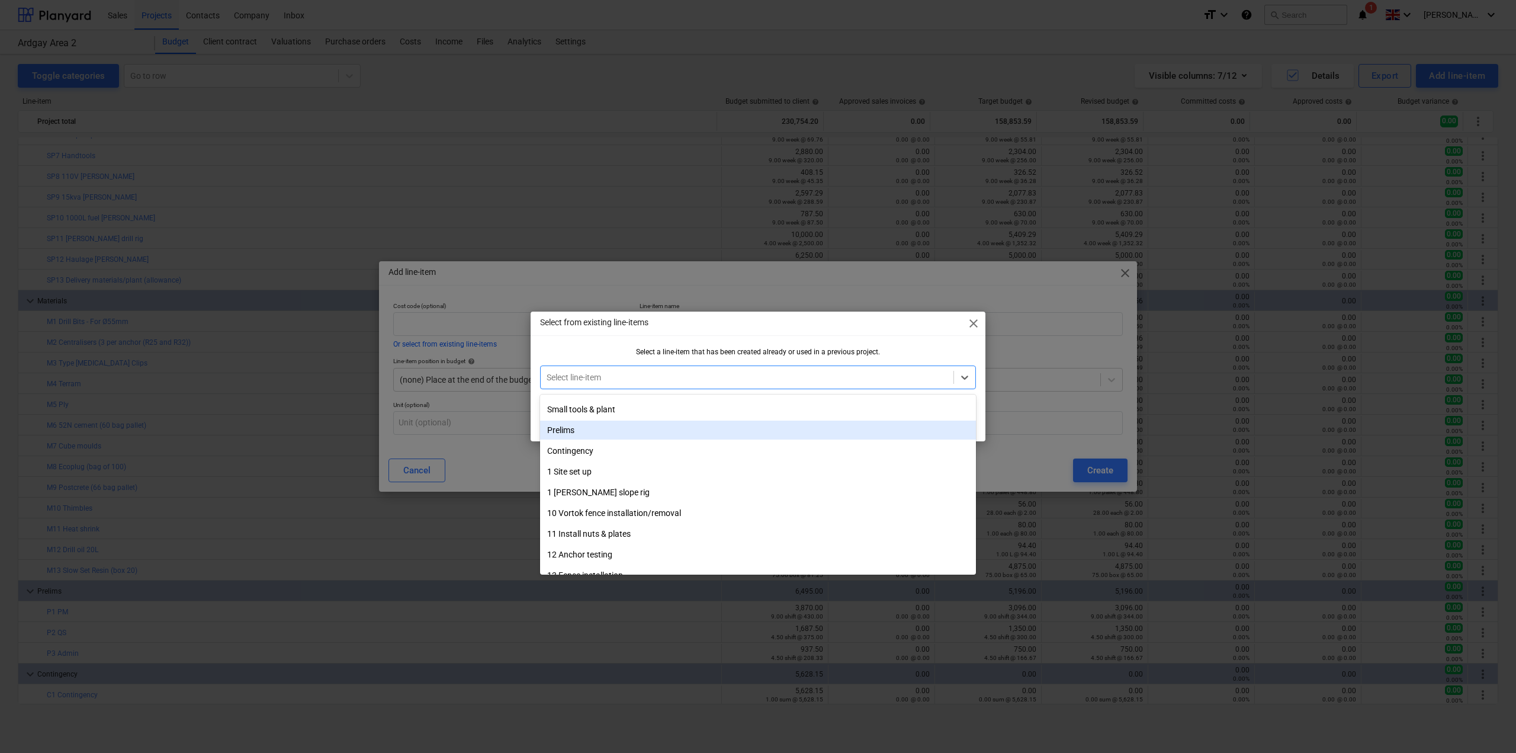 The height and width of the screenshot is (753, 1516). What do you see at coordinates (758, 534) in the screenshot?
I see `div: 11 Install nuts & plates` at bounding box center [758, 534].